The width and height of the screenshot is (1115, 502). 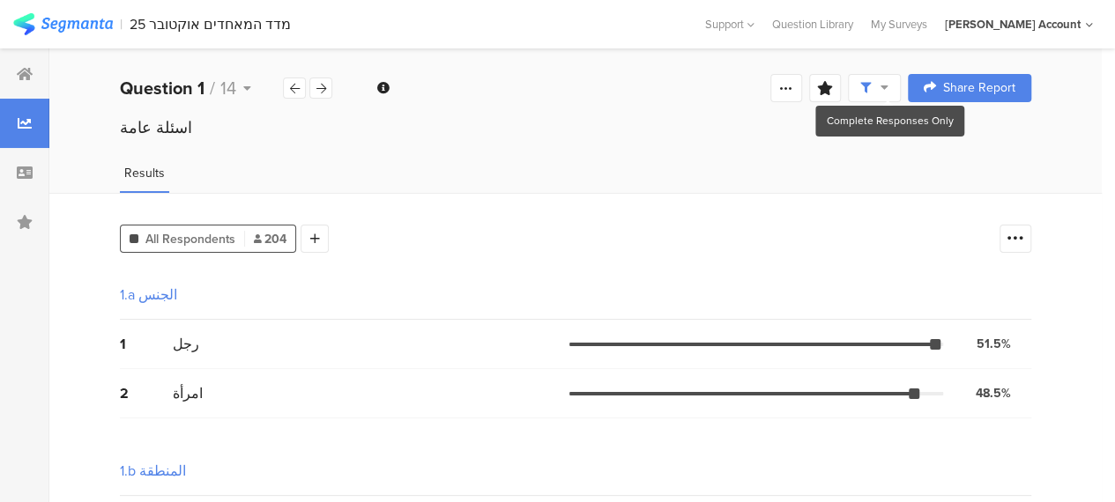 What do you see at coordinates (228, 88) in the screenshot?
I see `span: 14` at bounding box center [228, 88].